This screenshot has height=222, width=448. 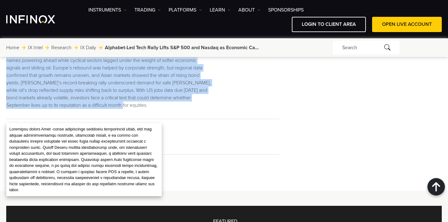 What do you see at coordinates (366, 48) in the screenshot?
I see `div: Search` at bounding box center [366, 48].